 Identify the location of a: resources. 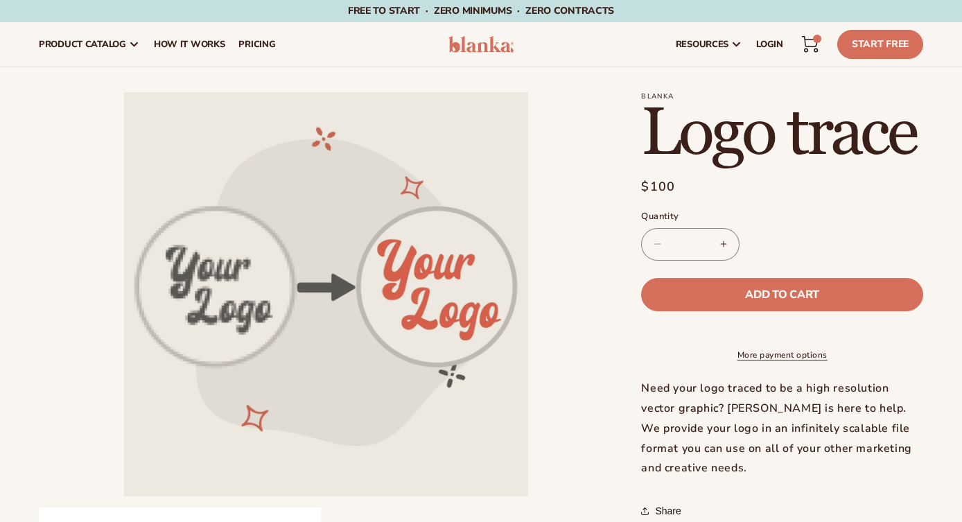
(709, 44).